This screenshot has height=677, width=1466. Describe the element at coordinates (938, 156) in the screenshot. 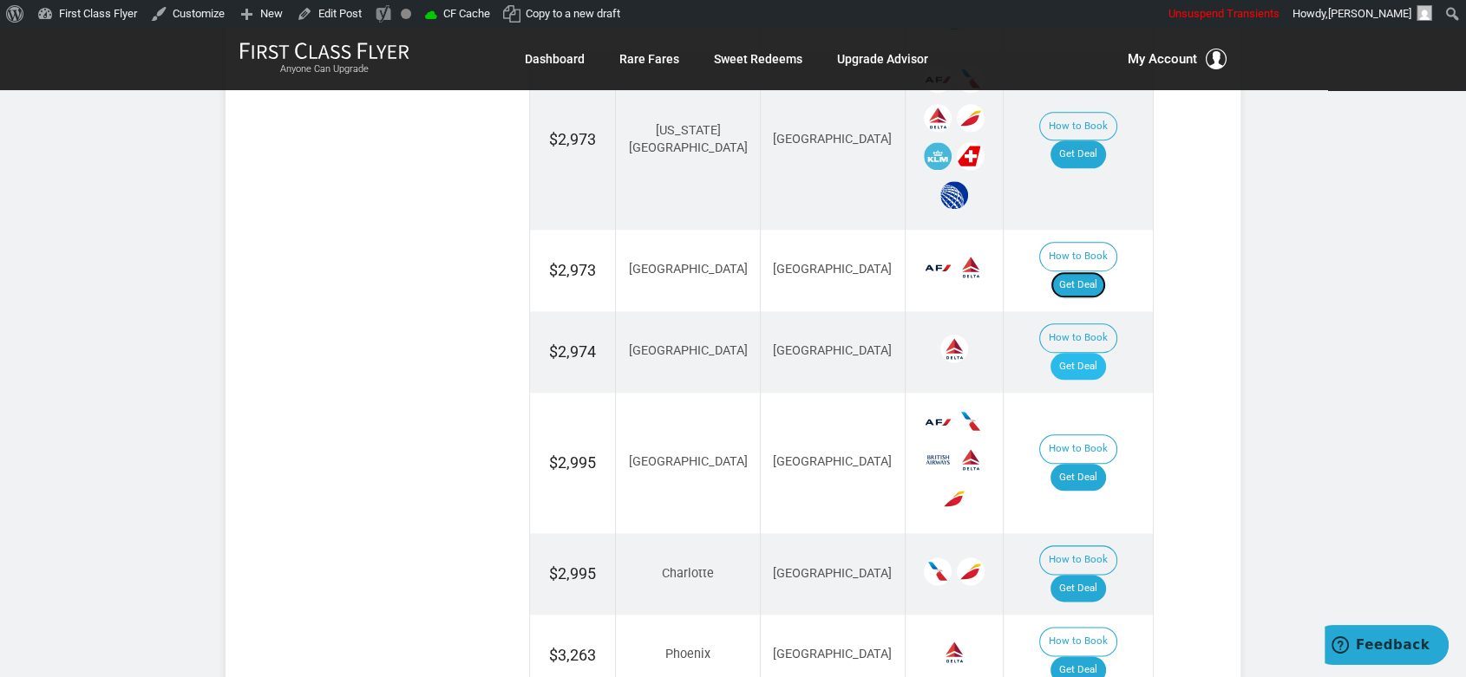

I see `span: KLM` at that location.